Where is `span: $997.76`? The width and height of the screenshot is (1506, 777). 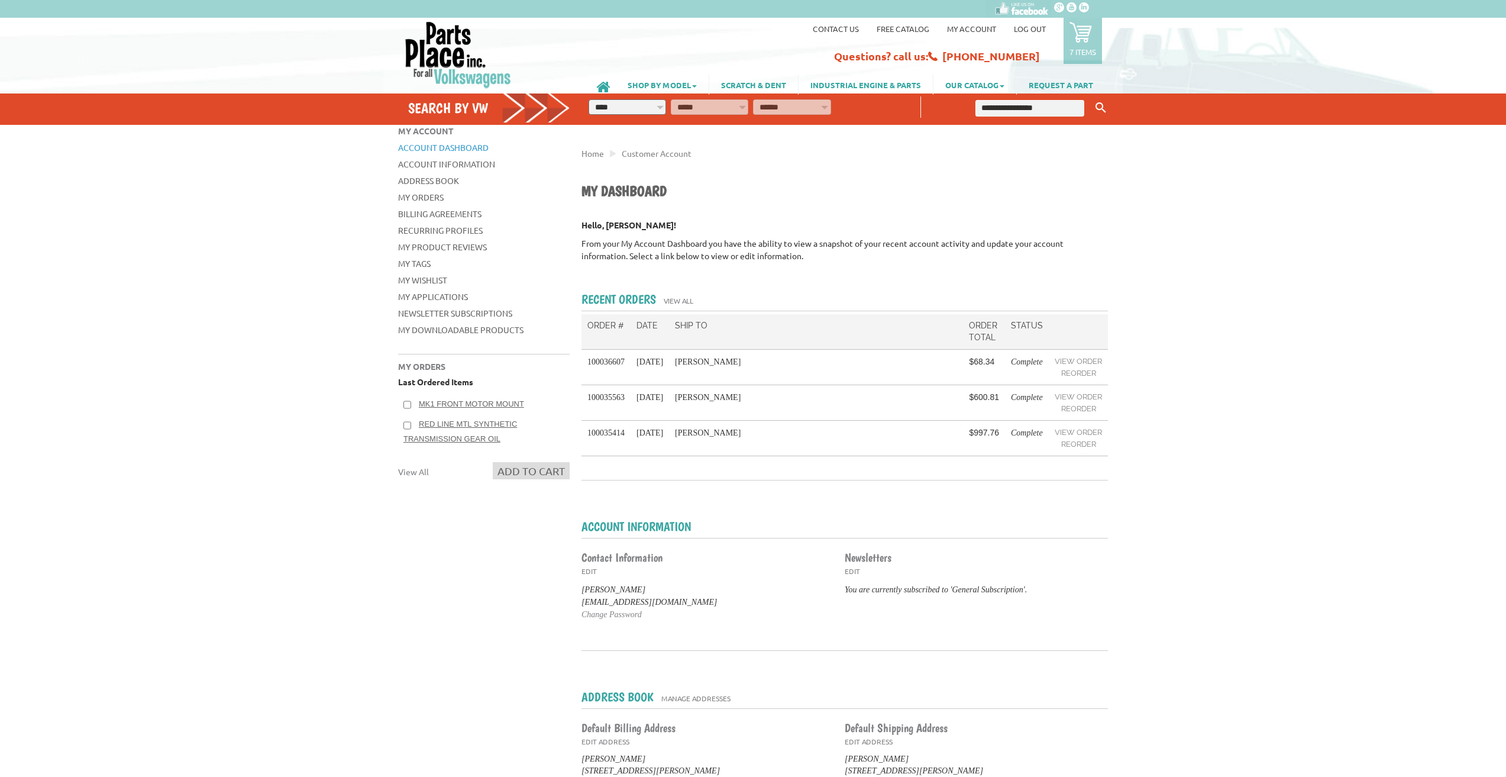 span: $997.76 is located at coordinates (984, 432).